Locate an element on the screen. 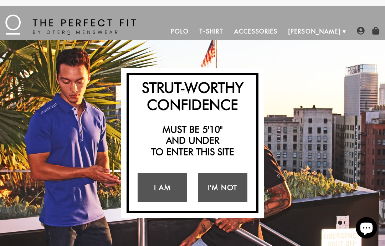 The height and width of the screenshot is (246, 385). a: Accessories is located at coordinates (256, 31).